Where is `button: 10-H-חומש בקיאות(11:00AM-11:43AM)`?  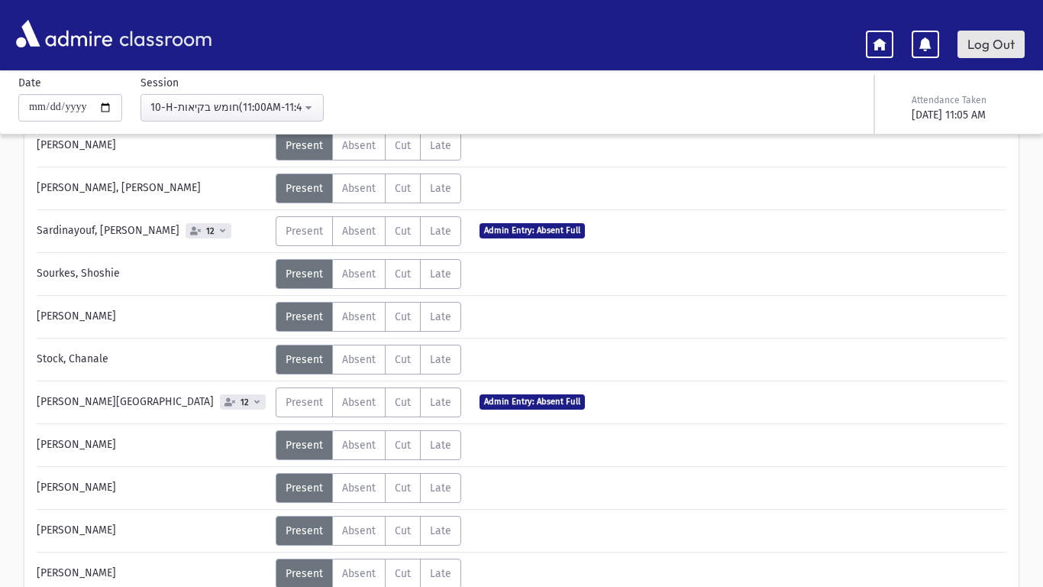 button: 10-H-חומש בקיאות(11:00AM-11:43AM) is located at coordinates (232, 108).